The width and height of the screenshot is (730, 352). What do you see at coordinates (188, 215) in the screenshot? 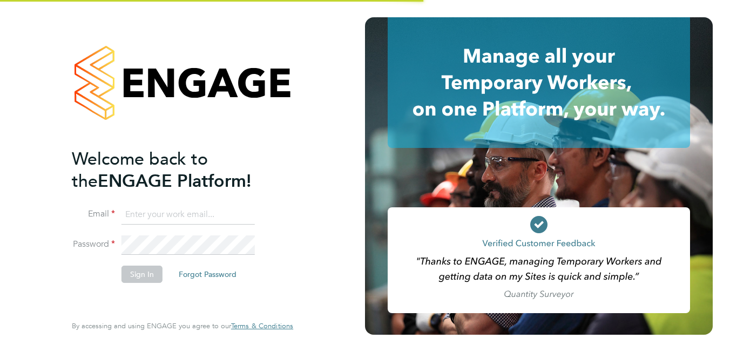
I see `input: Enter your work email...` at bounding box center [188, 215].